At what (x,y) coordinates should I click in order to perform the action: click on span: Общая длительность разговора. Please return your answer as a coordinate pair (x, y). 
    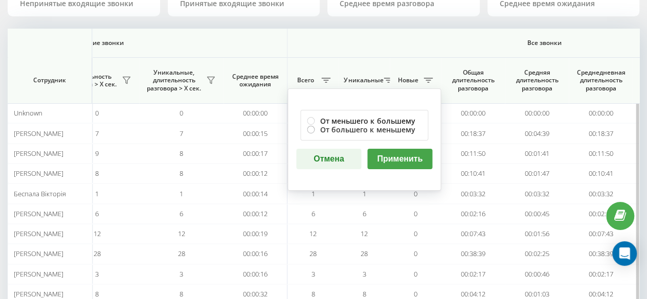
    Looking at the image, I should click on (473, 80).